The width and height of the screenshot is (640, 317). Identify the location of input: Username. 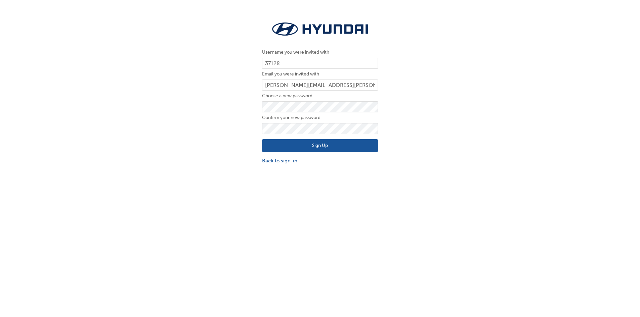
(320, 63).